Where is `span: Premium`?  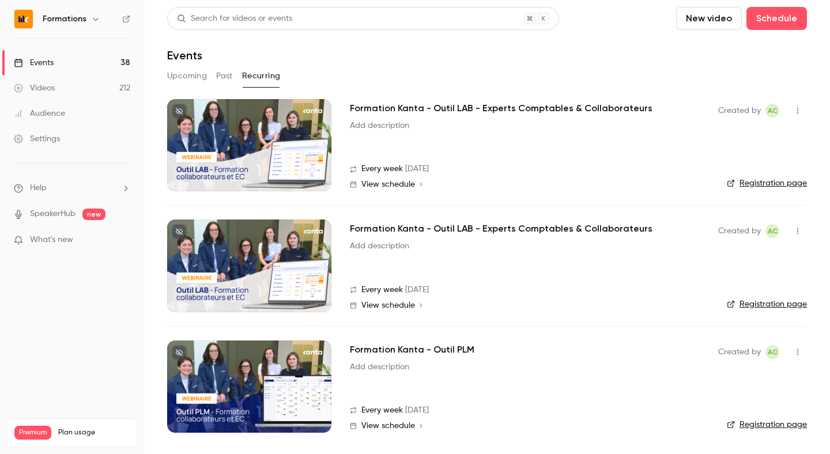
span: Premium is located at coordinates (33, 433).